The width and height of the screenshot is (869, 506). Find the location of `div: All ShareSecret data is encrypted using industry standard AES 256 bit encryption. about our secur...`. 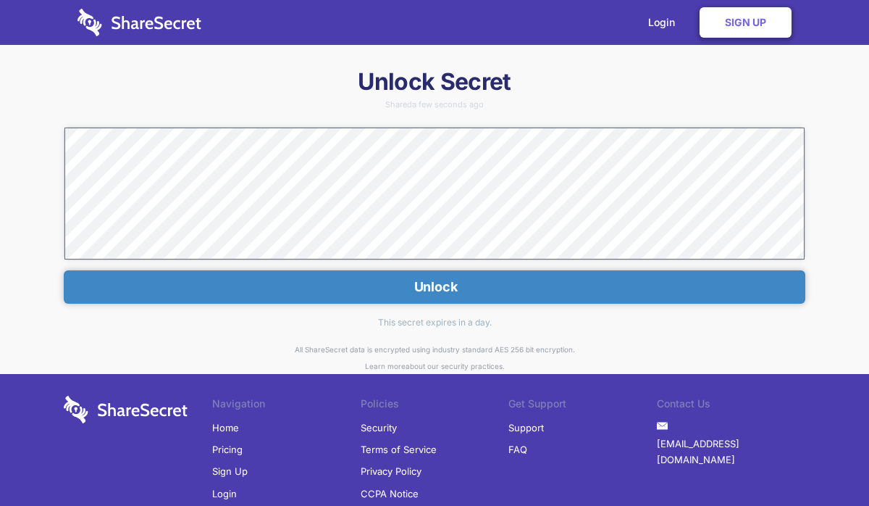

div: All ShareSecret data is encrypted using industry standard AES 256 bit encryption. about our secur... is located at coordinates (435, 357).